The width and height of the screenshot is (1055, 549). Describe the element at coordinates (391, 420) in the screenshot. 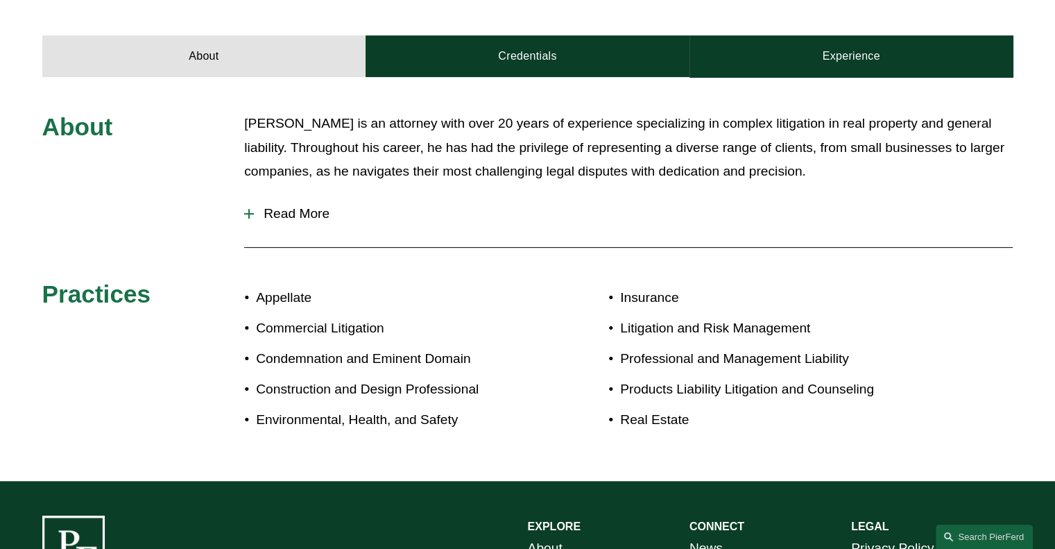

I see `p: Environmental, Health, and Safety` at that location.